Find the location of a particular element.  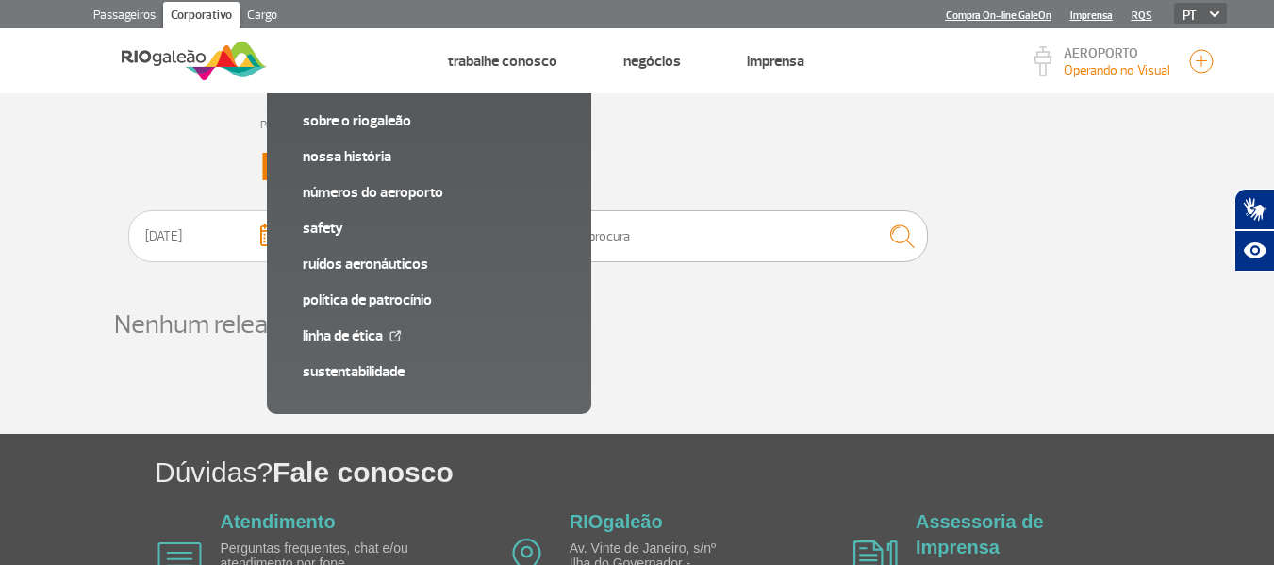

a: Linha de Ética is located at coordinates (429, 336).